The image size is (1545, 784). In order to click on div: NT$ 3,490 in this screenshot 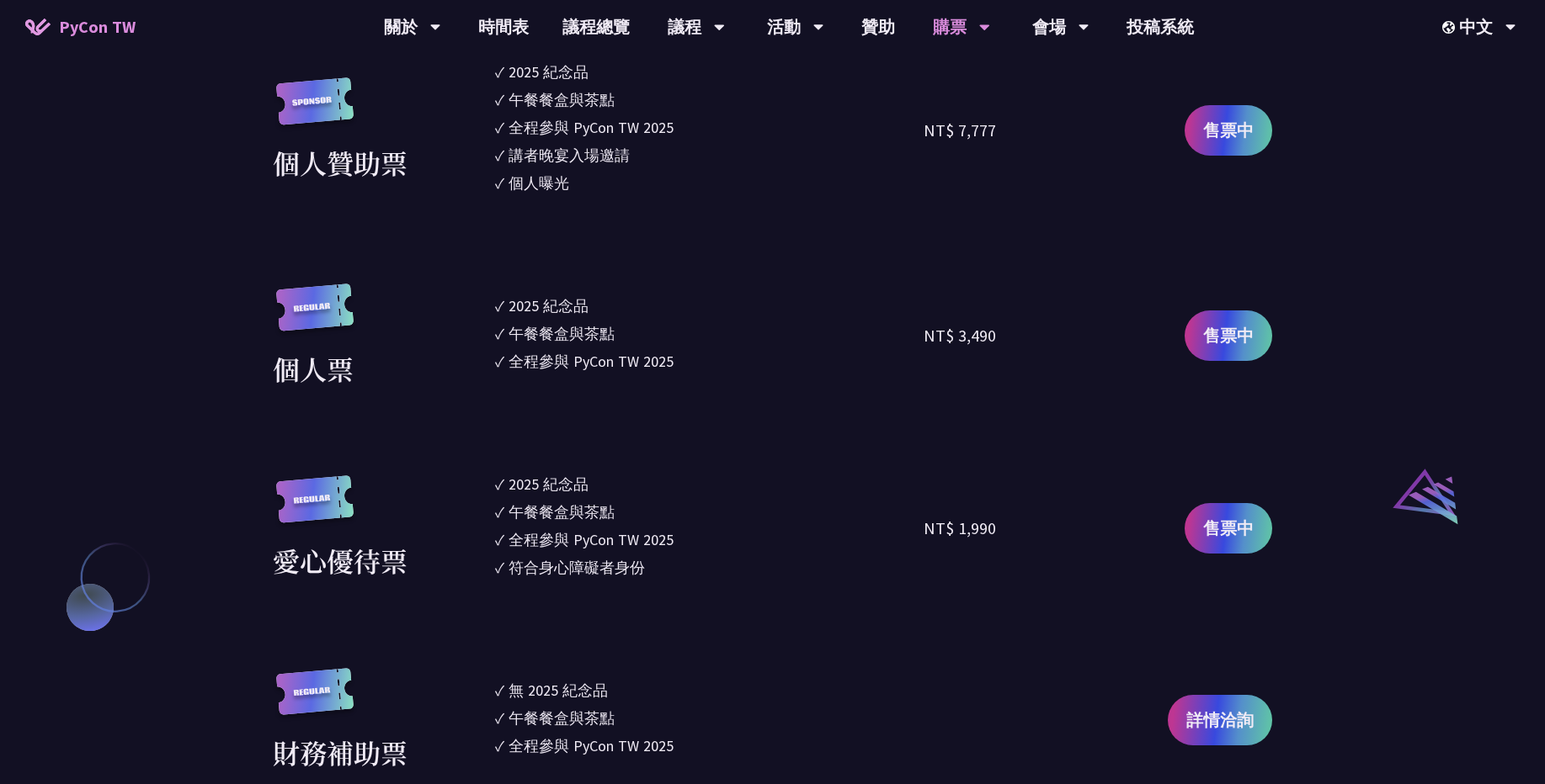, I will do `click(960, 336)`.